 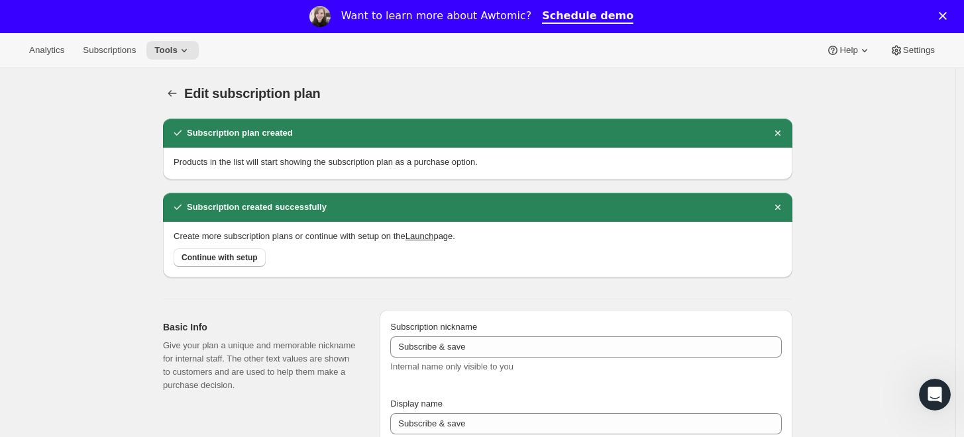 What do you see at coordinates (452, 366) in the screenshot?
I see `span: Internal name only visible to you` at bounding box center [452, 366].